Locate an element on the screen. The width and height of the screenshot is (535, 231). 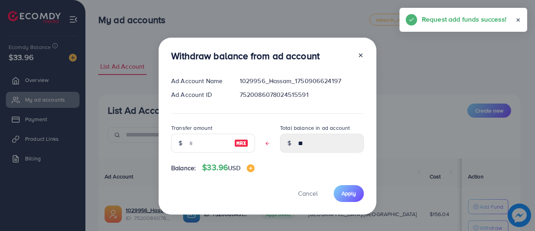
div: Ad Account Name is located at coordinates (199, 81).